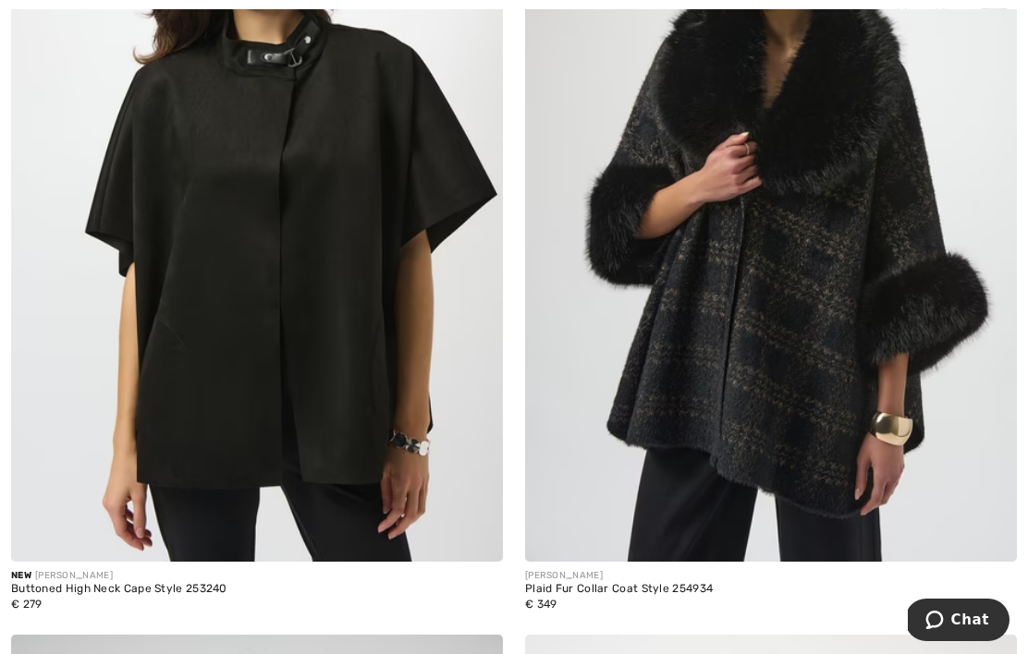 The image size is (1028, 654). Describe the element at coordinates (27, 604) in the screenshot. I see `span: € 279` at that location.